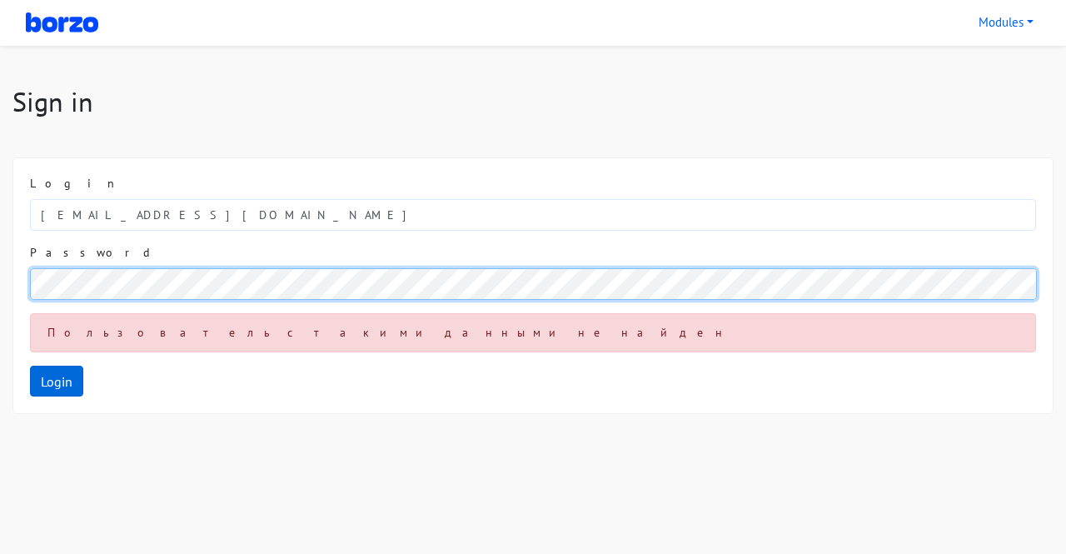  What do you see at coordinates (533, 215) in the screenshot?
I see `input: Enter login` at bounding box center [533, 215].